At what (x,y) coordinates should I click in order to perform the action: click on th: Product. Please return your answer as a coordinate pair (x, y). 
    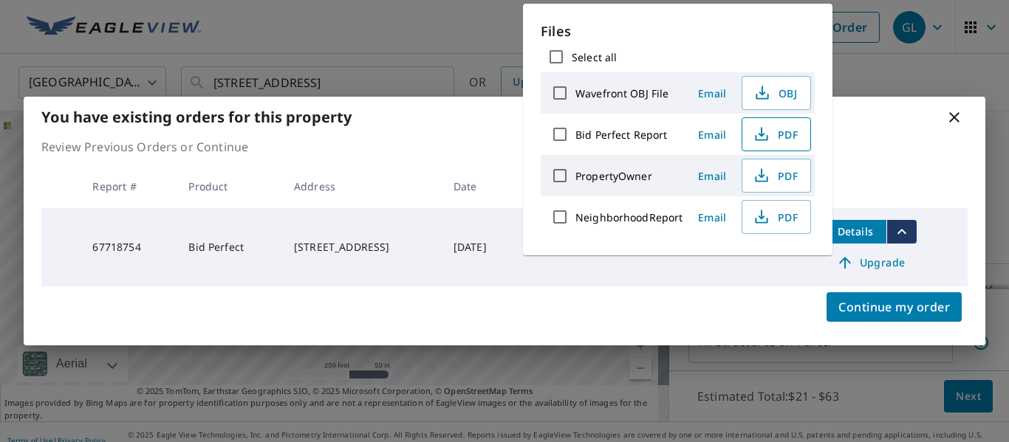
    Looking at the image, I should click on (229, 186).